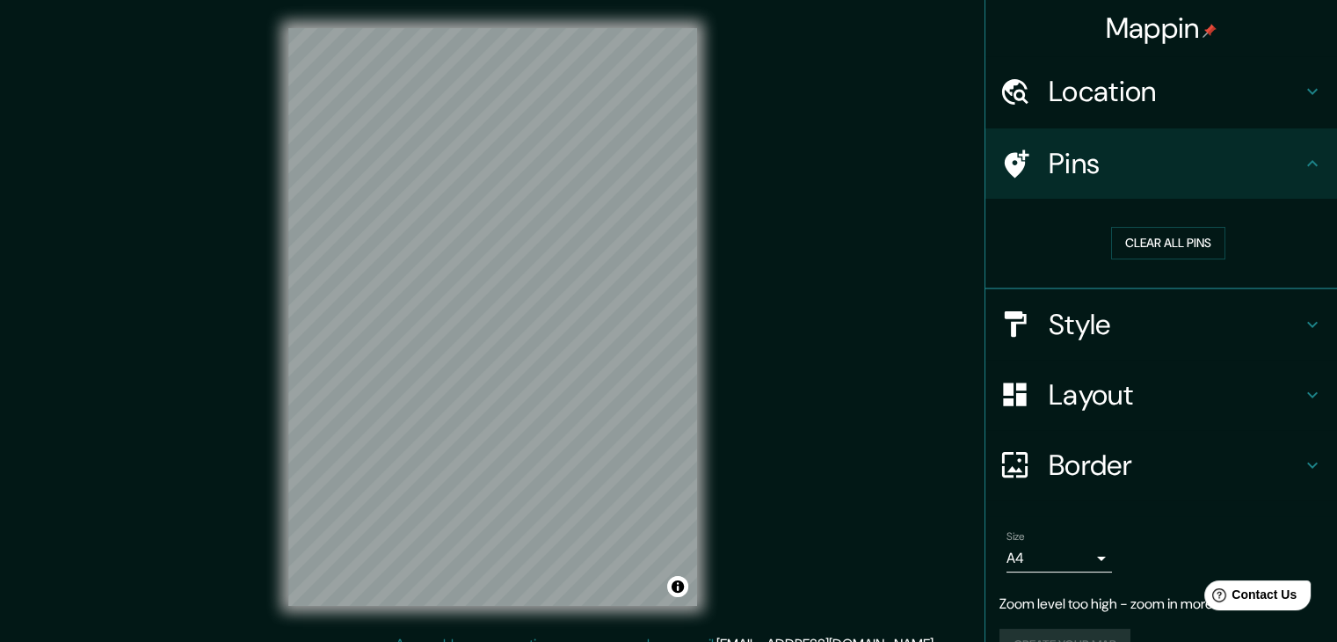 This screenshot has width=1337, height=642. Describe the element at coordinates (1161, 164) in the screenshot. I see `div: Pins` at that location.